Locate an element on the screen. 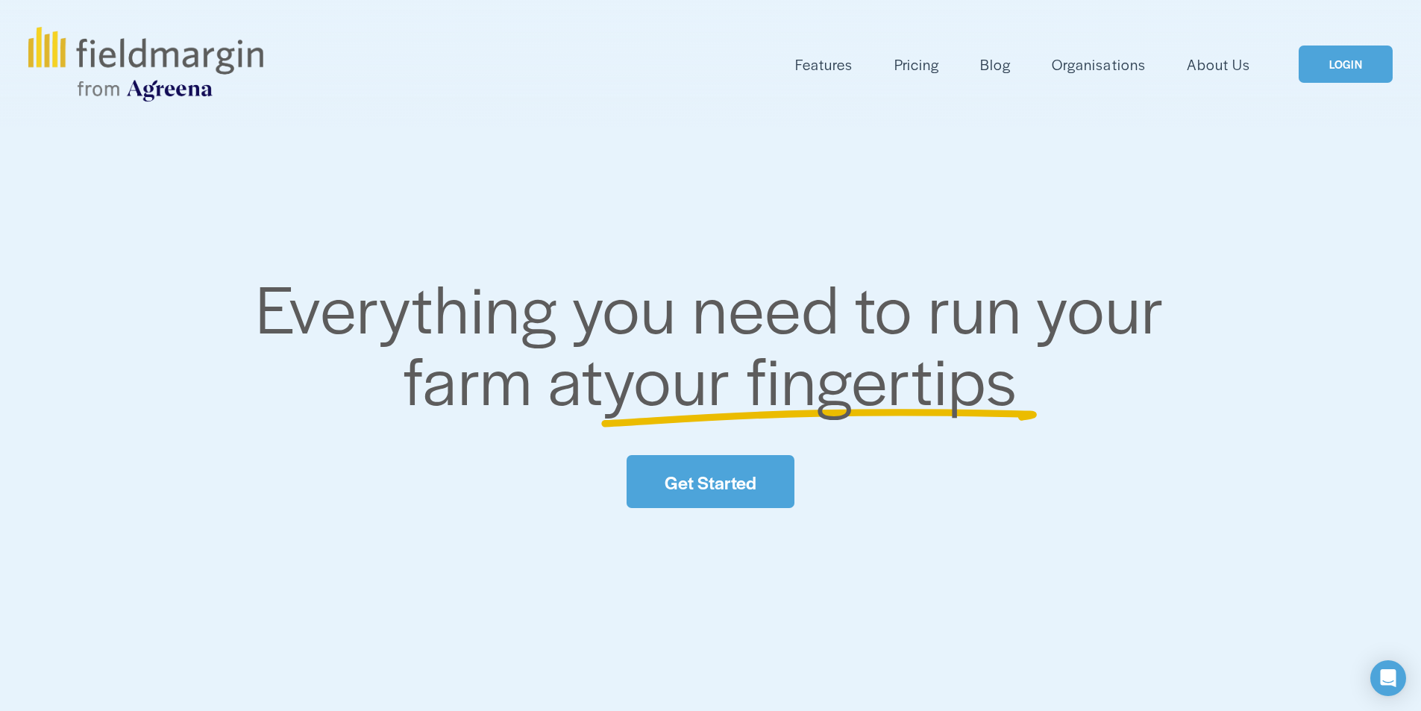  a: LOGIN is located at coordinates (1345, 64).